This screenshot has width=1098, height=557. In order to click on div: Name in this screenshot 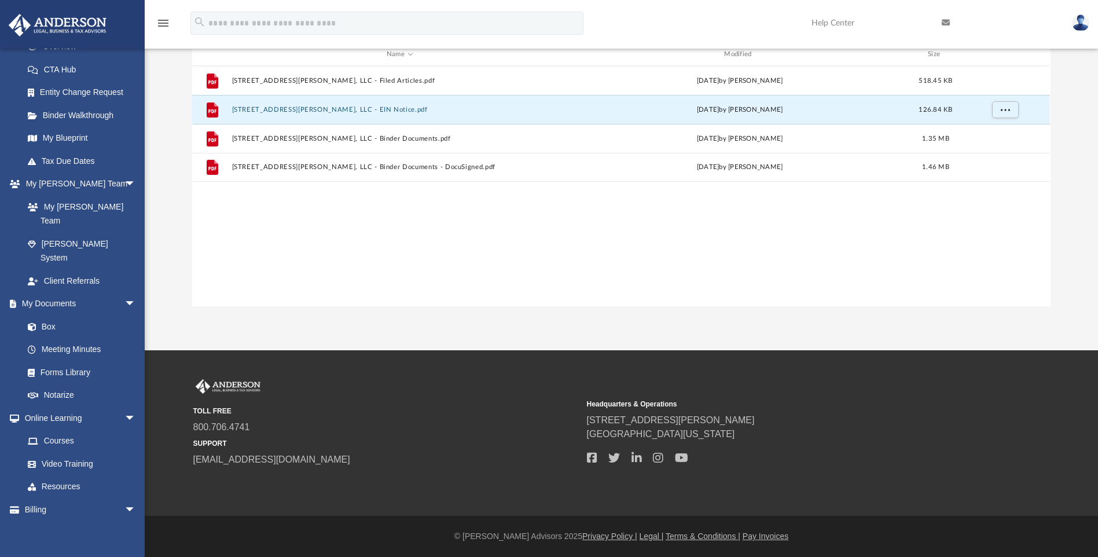, I will do `click(399, 54)`.